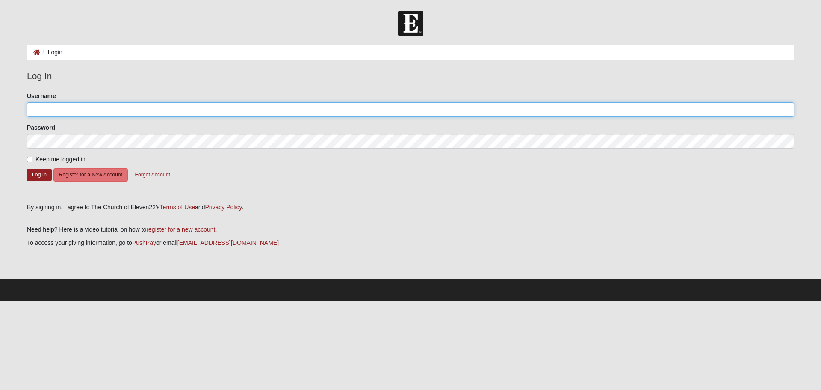  Describe the element at coordinates (60, 159) in the screenshot. I see `span: Keep me logged in` at that location.